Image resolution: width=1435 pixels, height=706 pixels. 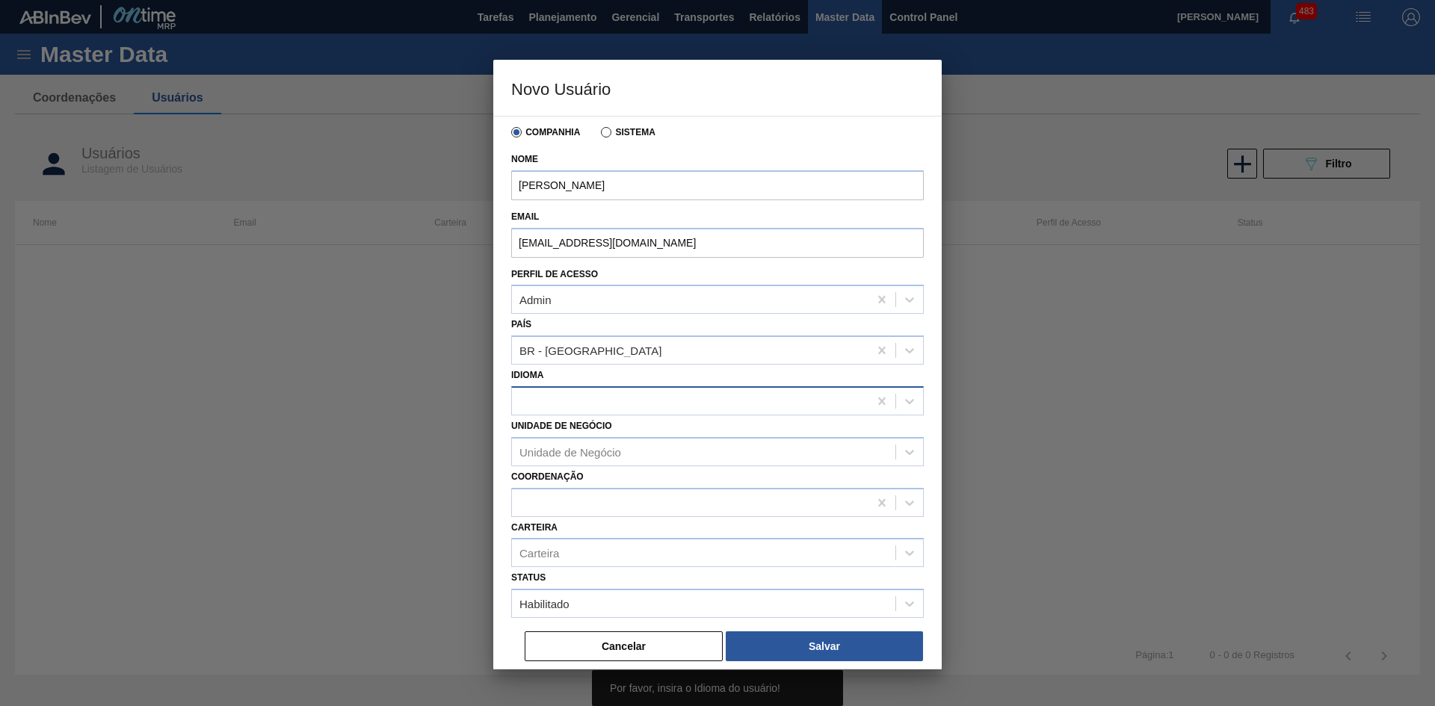 What do you see at coordinates (544, 604) in the screenshot?
I see `div: Habilitado` at bounding box center [544, 604].